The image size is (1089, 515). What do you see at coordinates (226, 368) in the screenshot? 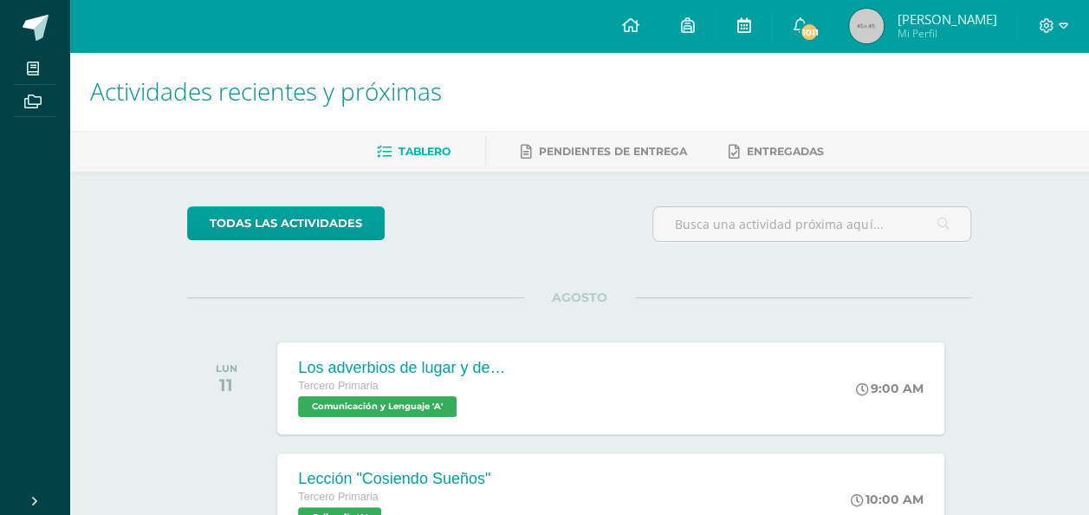
I see `div: LUN` at bounding box center [226, 368].